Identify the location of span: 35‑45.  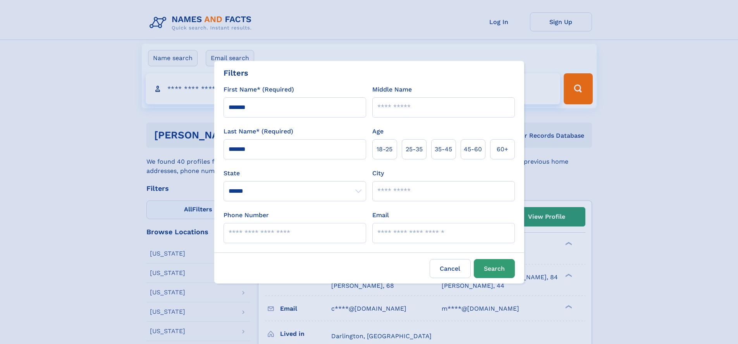
(443, 149).